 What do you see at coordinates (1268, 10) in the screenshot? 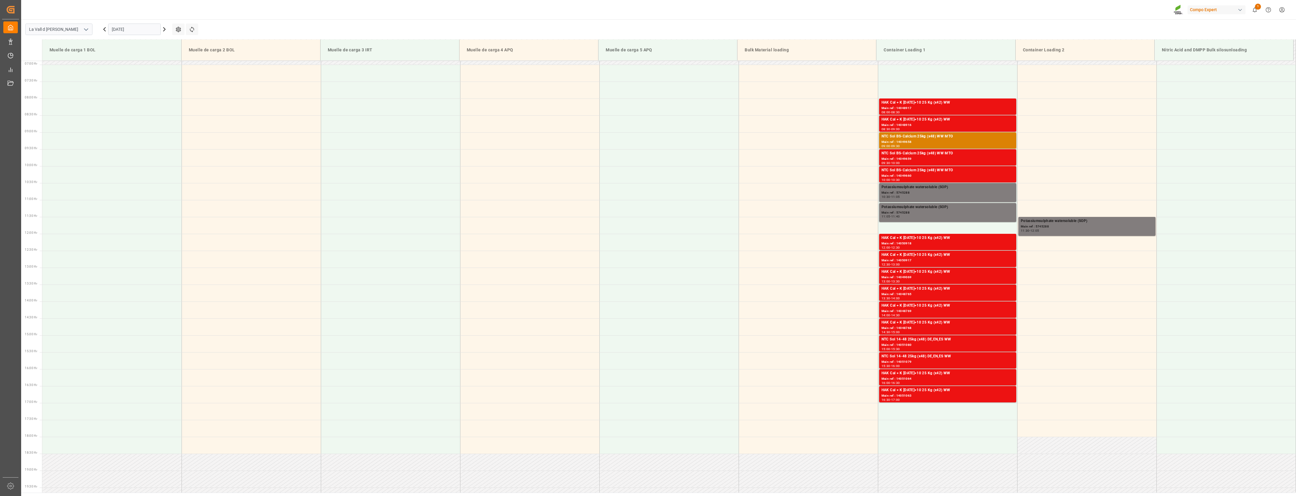
I see `button: Help Center` at bounding box center [1268, 10].